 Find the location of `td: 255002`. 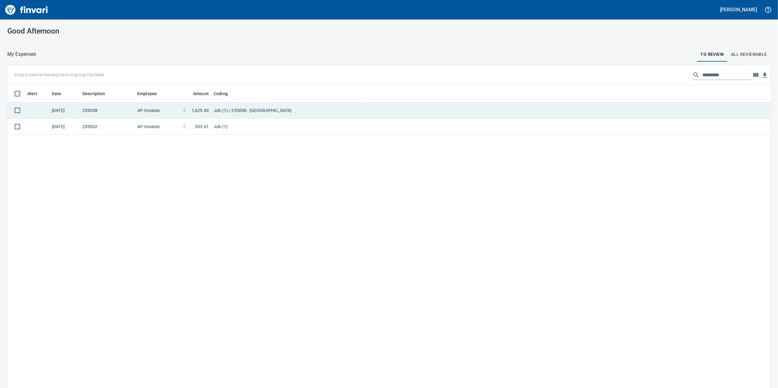

td: 255002 is located at coordinates (107, 127).